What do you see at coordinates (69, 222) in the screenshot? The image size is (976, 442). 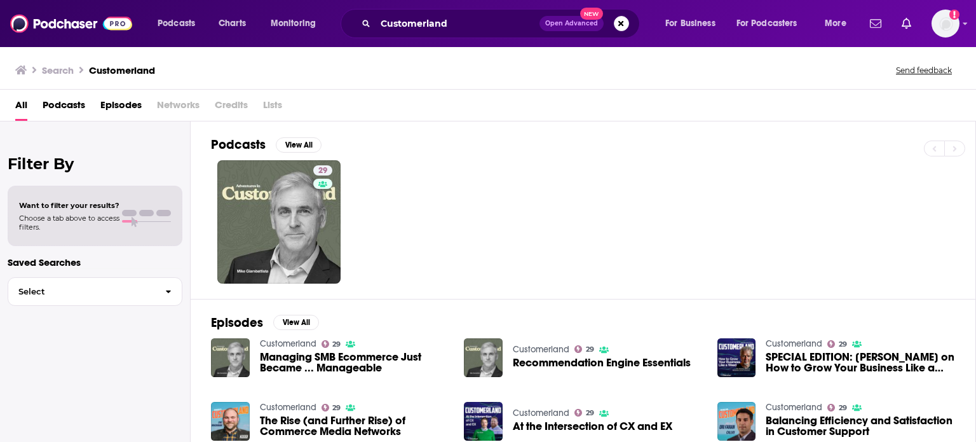 I see `span: Choose a tab above to access filters.` at bounding box center [69, 222].